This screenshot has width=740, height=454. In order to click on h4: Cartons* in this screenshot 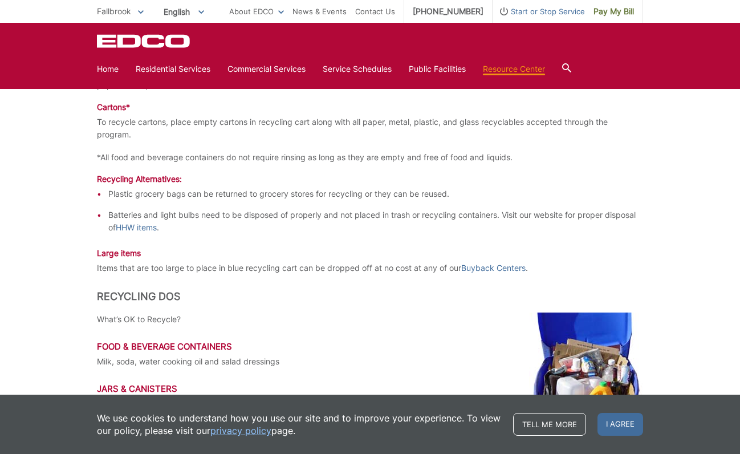, I will do `click(370, 107)`.